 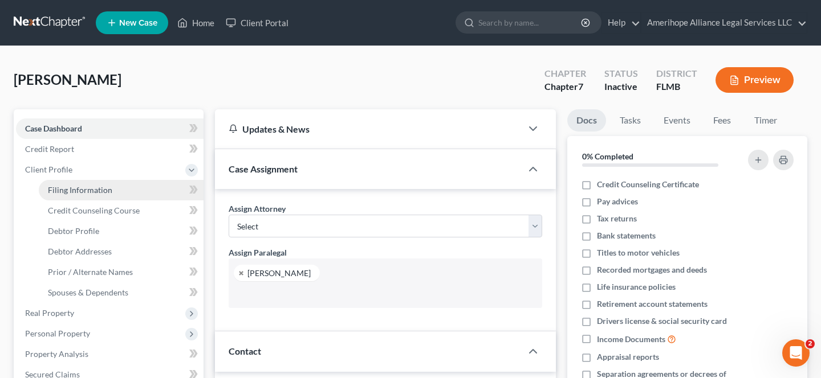 What do you see at coordinates (93, 210) in the screenshot?
I see `span: Credit Counseling Course` at bounding box center [93, 210].